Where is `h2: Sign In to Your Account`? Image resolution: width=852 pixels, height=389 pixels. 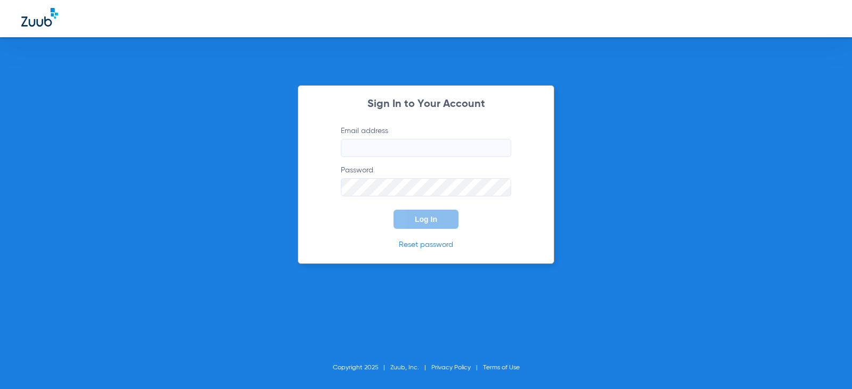
h2: Sign In to Your Account is located at coordinates (426, 104).